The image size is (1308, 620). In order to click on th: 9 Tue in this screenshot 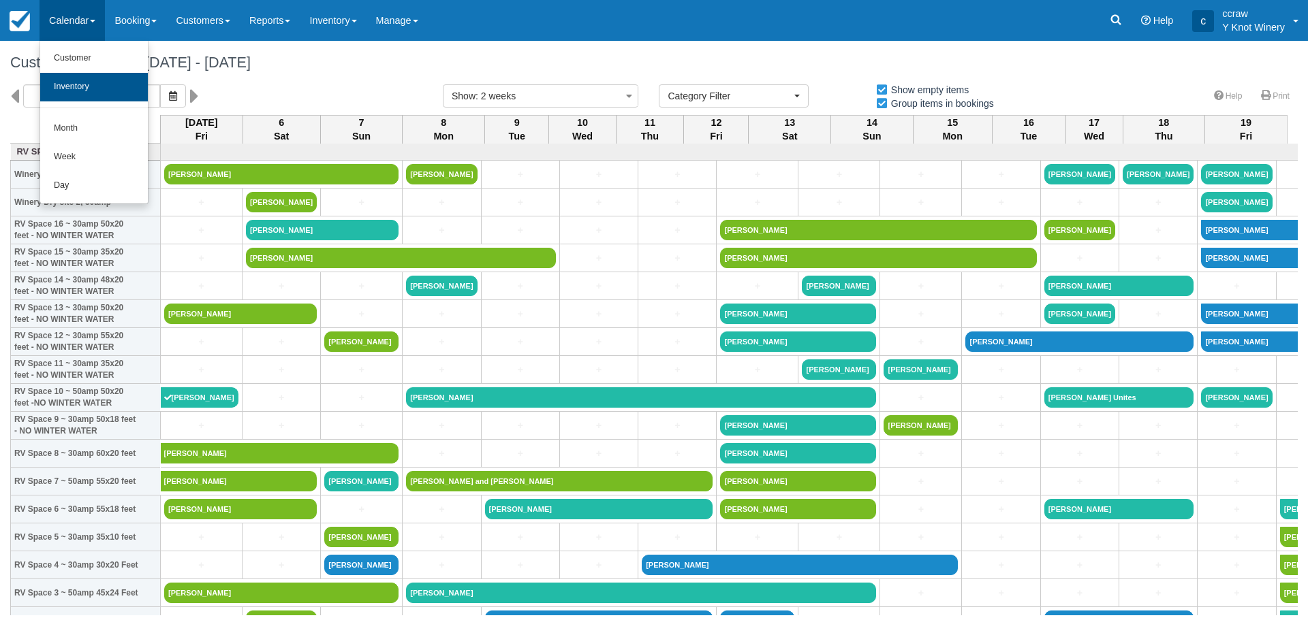, I will do `click(516, 129)`.